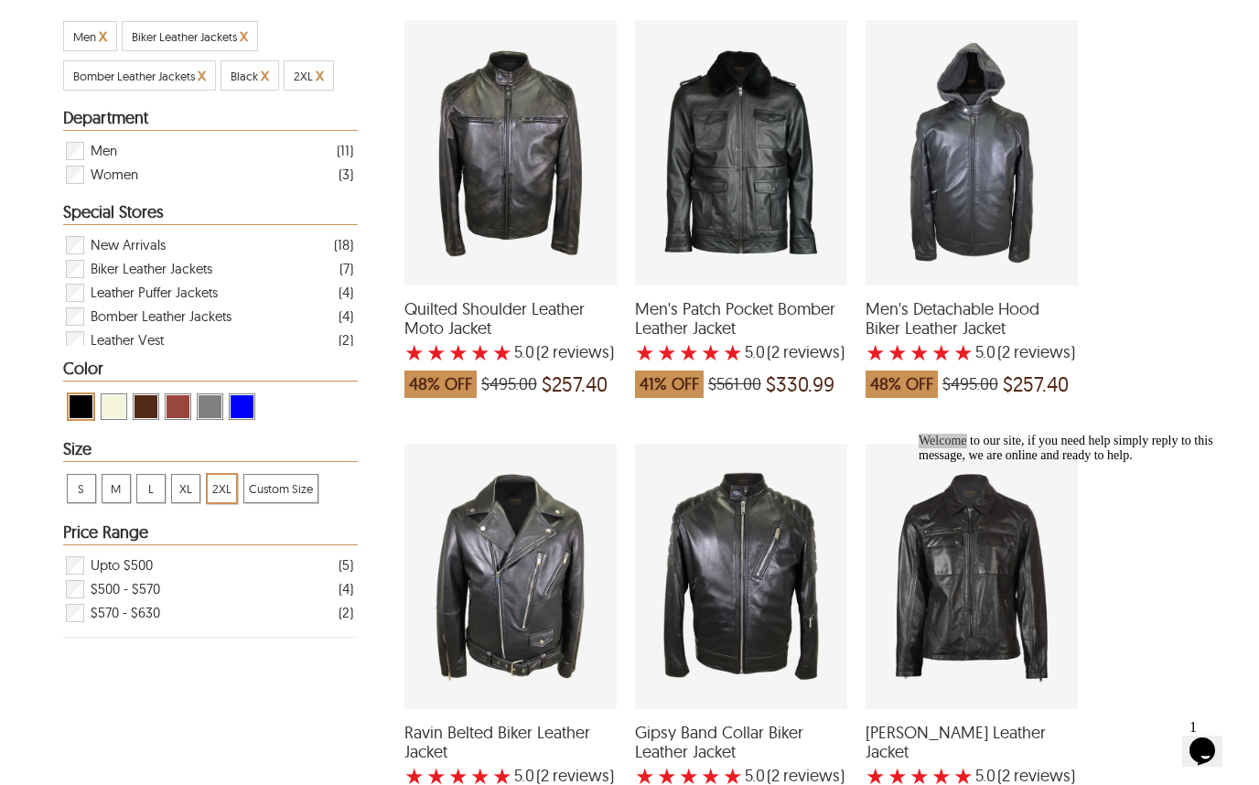 The image size is (1259, 785). Describe the element at coordinates (186, 489) in the screenshot. I see `span: XL` at that location.